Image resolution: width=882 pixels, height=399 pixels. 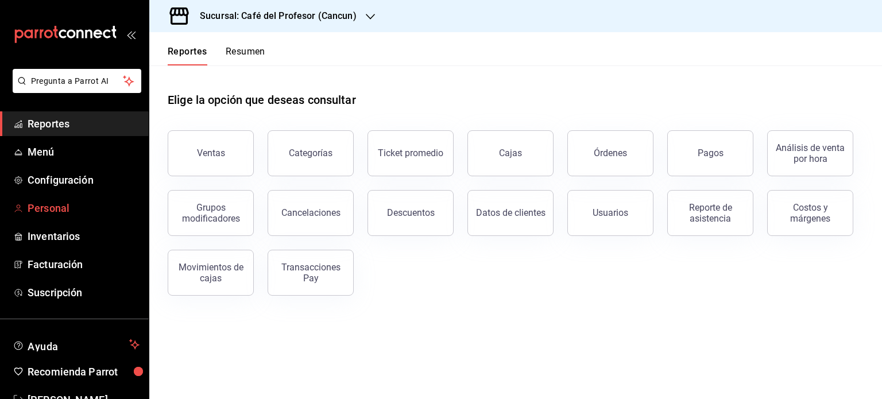 I want to click on div: Datos de clientes, so click(x=510, y=212).